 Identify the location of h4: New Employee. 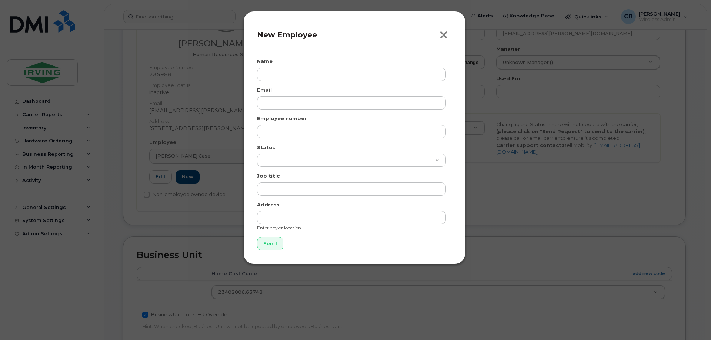
(354, 35).